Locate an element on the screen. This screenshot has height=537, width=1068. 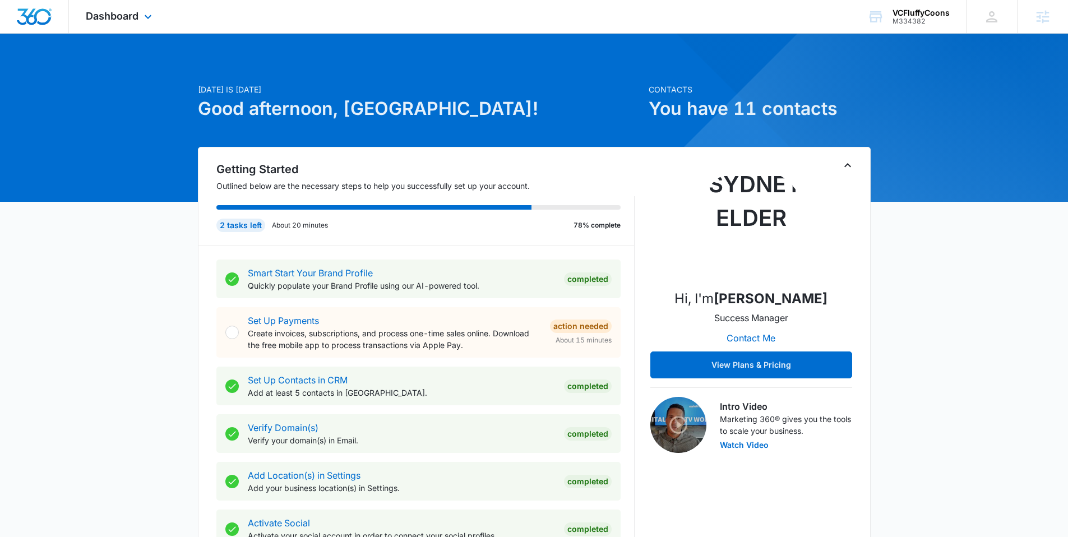
img: logo_orange.svg is located at coordinates (22, 22).